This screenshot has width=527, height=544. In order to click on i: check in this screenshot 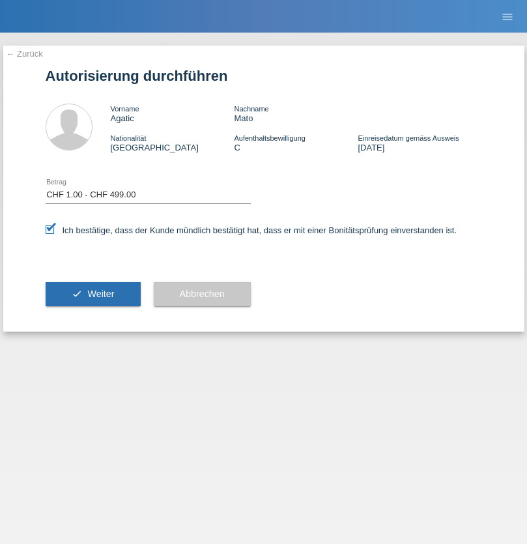, I will do `click(77, 294)`.